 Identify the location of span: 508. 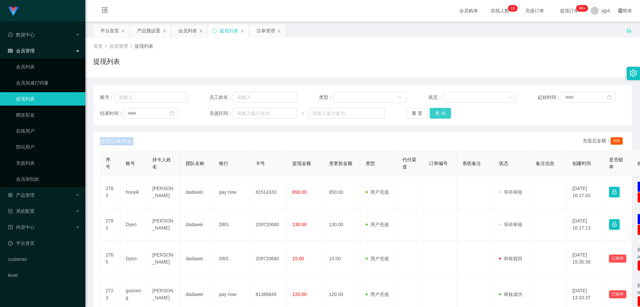
(617, 141).